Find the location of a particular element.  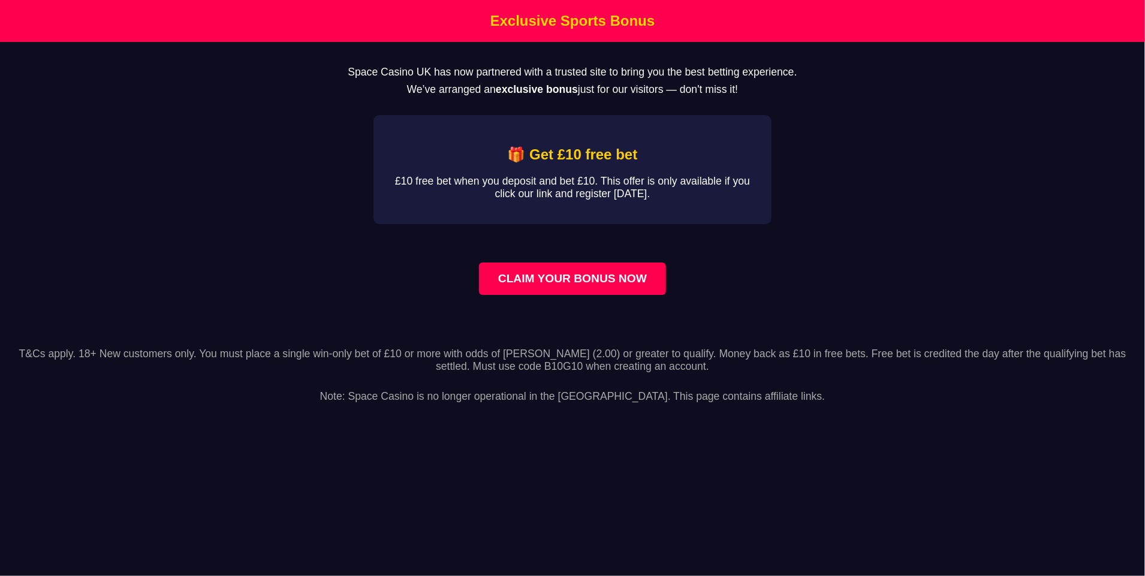

div: Affiliate Bonus is located at coordinates (572, 170).